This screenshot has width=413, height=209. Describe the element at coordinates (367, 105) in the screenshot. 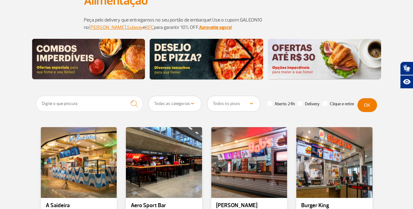

I see `button: OK` at that location.